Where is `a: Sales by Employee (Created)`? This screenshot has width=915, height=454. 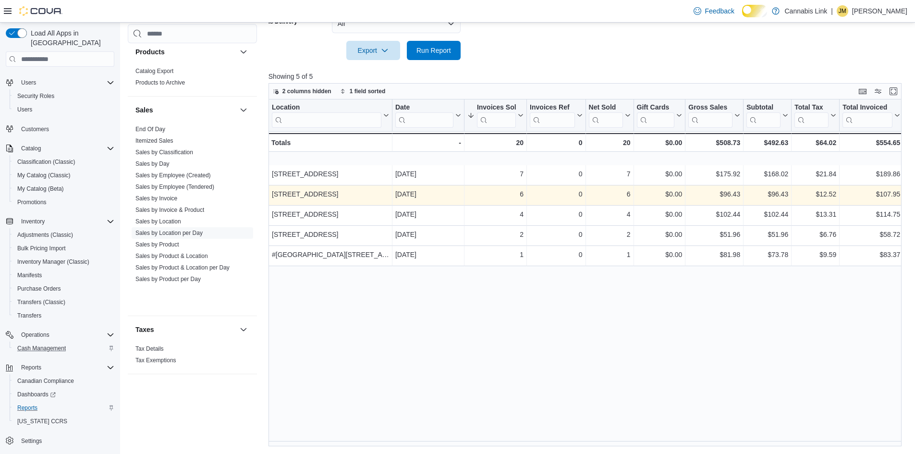
a: Sales by Employee (Created) is located at coordinates (173, 175).